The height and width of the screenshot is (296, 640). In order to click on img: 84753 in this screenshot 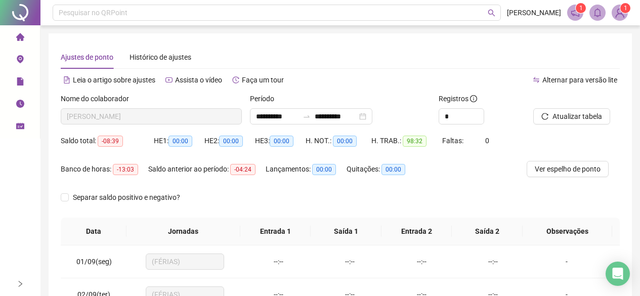, I will do `click(620, 13)`.